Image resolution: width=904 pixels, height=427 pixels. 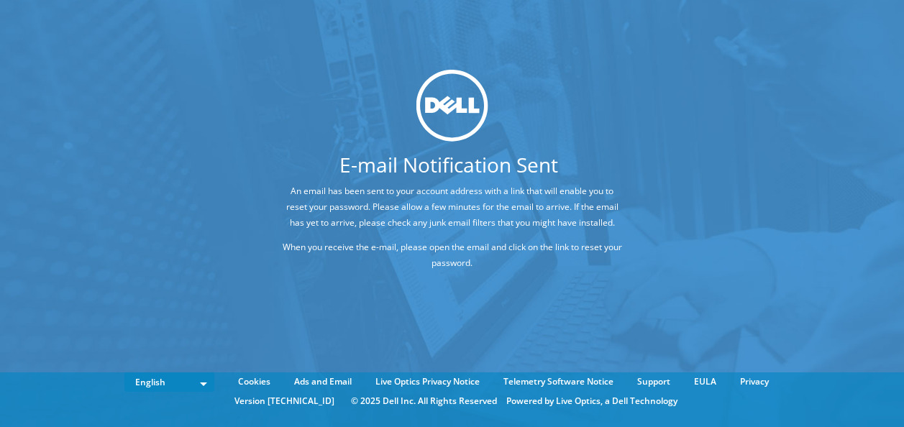 What do you see at coordinates (653, 382) in the screenshot?
I see `a: Support` at bounding box center [653, 382].